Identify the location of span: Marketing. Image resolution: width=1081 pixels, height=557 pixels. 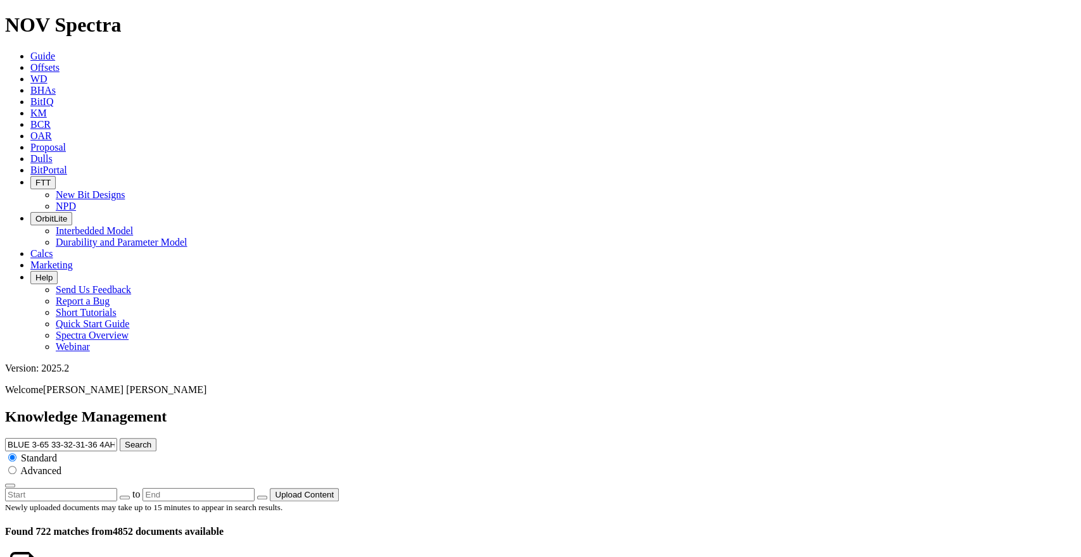
(51, 265).